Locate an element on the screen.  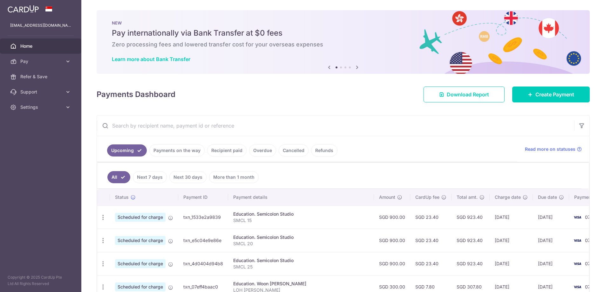
span: Create Payment is located at coordinates (555, 94).